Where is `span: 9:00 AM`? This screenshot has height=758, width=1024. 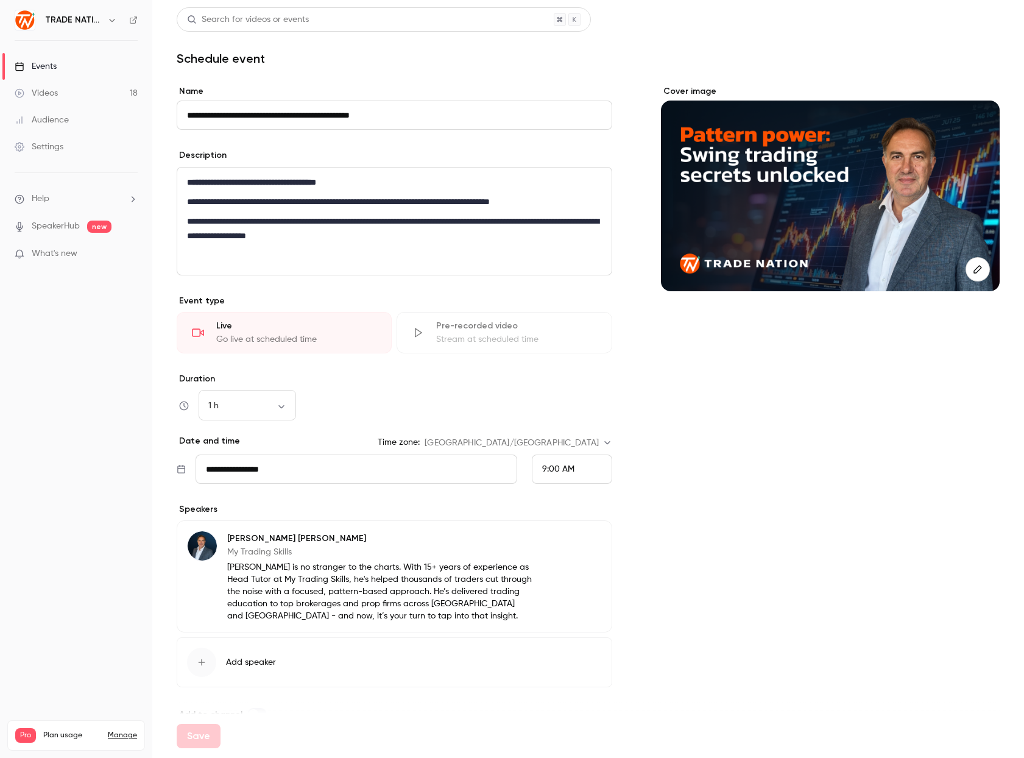
span: 9:00 AM is located at coordinates (558, 469).